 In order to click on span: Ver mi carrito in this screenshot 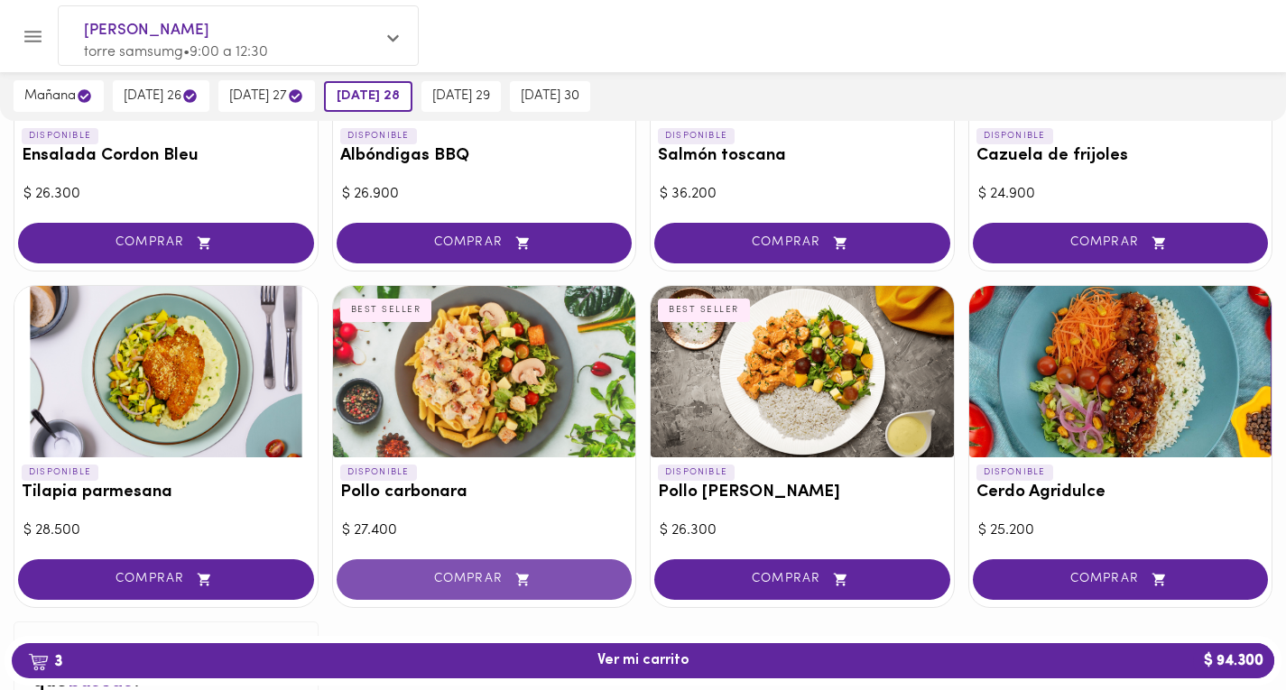, I will do `click(643, 660)`.